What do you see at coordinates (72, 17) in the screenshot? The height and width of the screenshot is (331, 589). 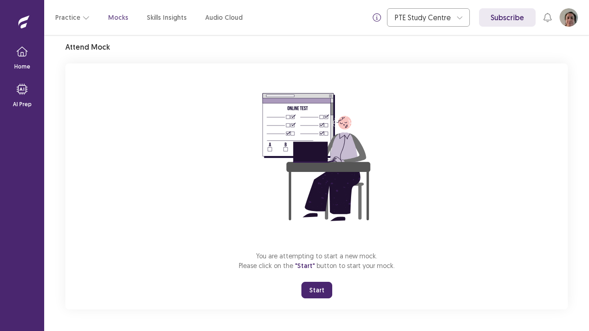 I see `button: Practice` at bounding box center [72, 17].